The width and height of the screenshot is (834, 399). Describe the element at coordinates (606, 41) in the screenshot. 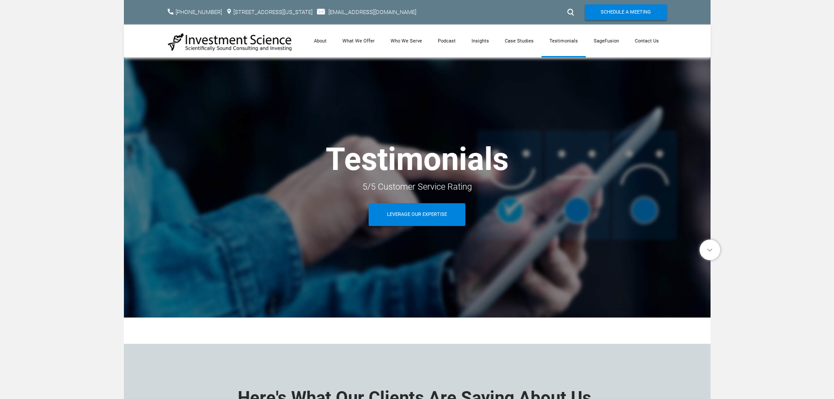

I see `a: SageFusion` at that location.